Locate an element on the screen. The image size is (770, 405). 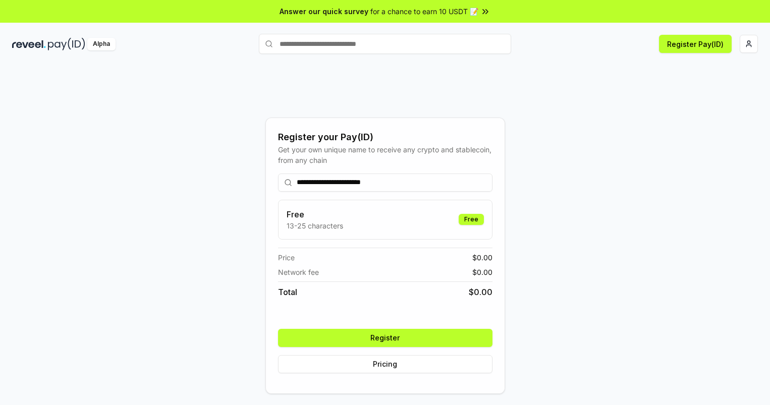
div: Alpha is located at coordinates (101, 44).